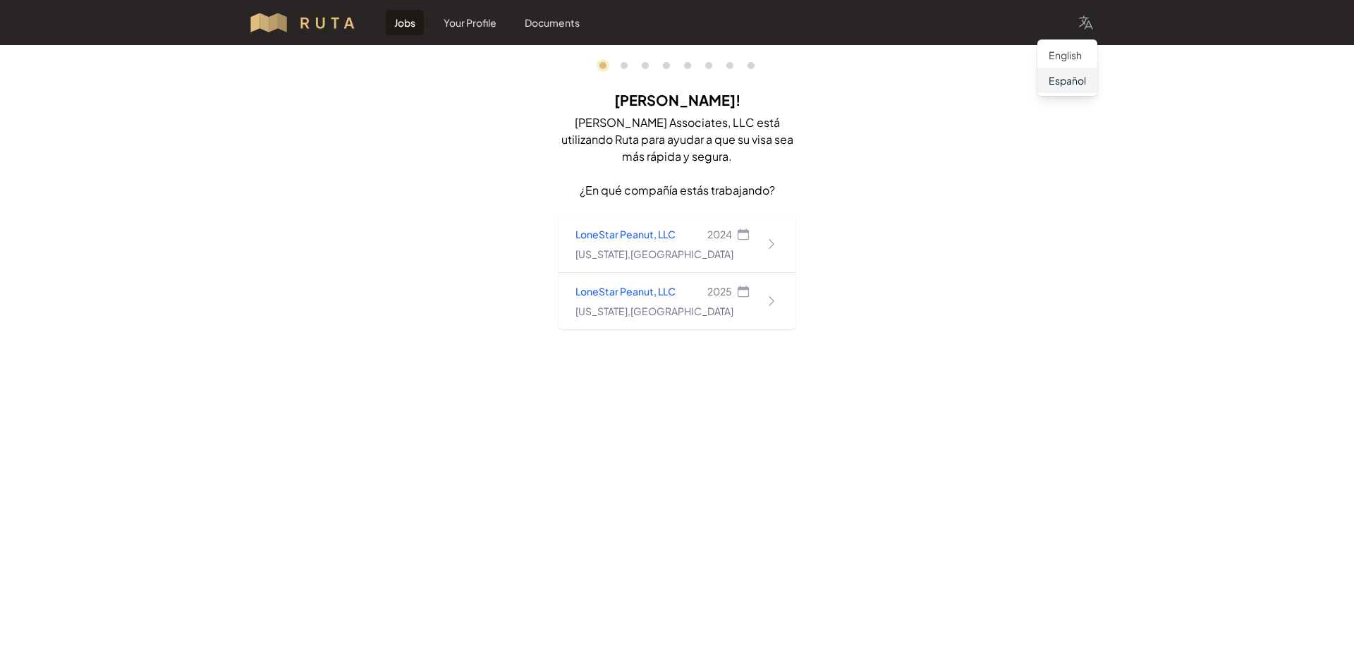 The height and width of the screenshot is (672, 1354). I want to click on time: 2024, so click(719, 234).